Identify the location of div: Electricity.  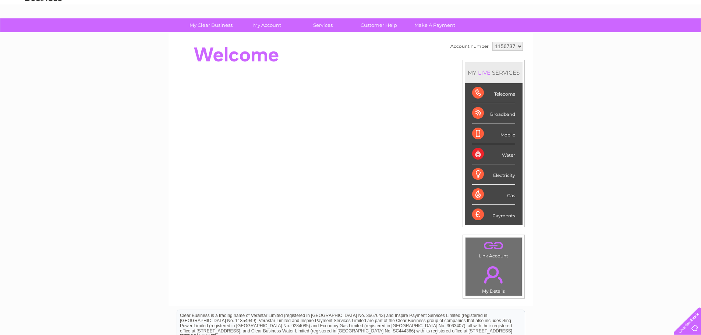
(493, 174).